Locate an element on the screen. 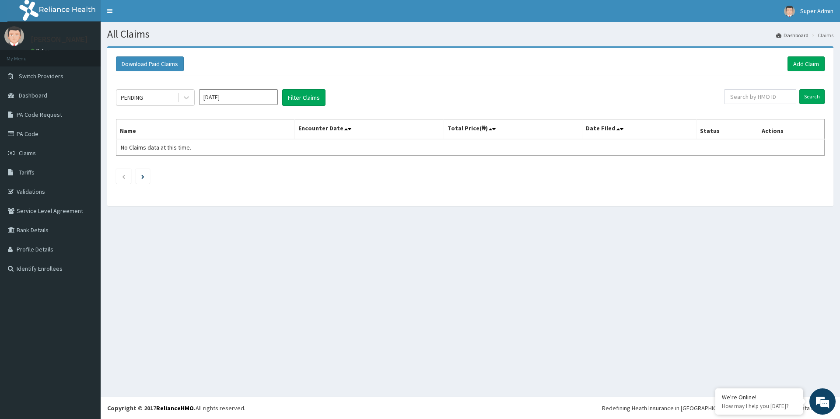  th: Status is located at coordinates (727, 129).